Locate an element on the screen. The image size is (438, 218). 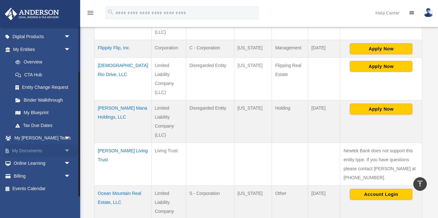
a: My Entitiesarrow_drop_down is located at coordinates (41, 49).